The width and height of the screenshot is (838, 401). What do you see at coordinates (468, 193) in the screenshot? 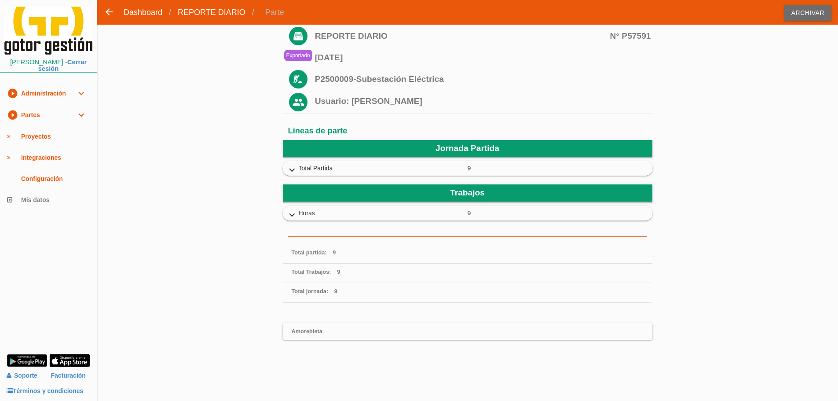
I see `header: Trabajos` at bounding box center [468, 193].